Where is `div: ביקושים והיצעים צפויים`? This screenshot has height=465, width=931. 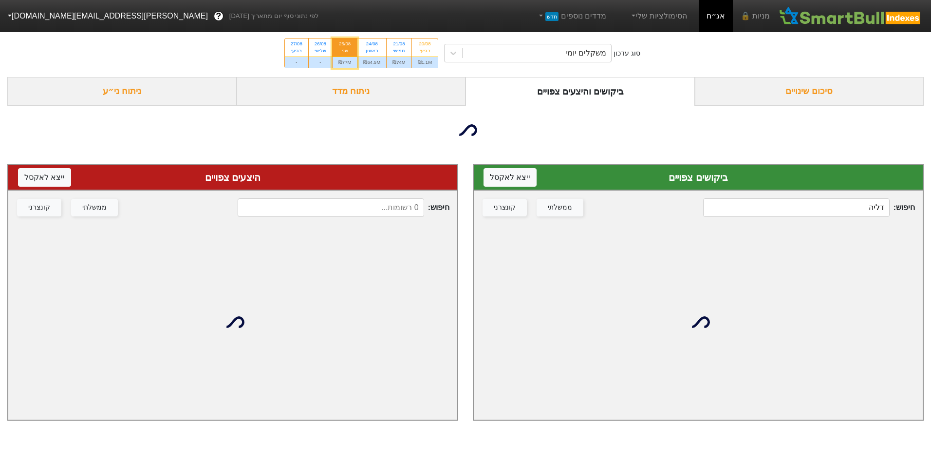 div: ביקושים והיצעים צפויים is located at coordinates (580, 91).